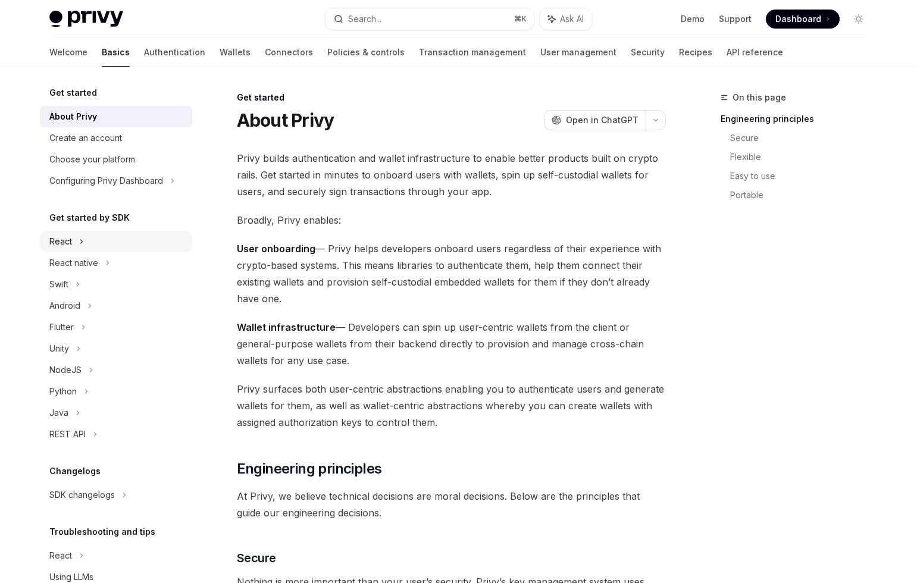  What do you see at coordinates (116, 159) in the screenshot?
I see `a: Choose your platform` at bounding box center [116, 159].